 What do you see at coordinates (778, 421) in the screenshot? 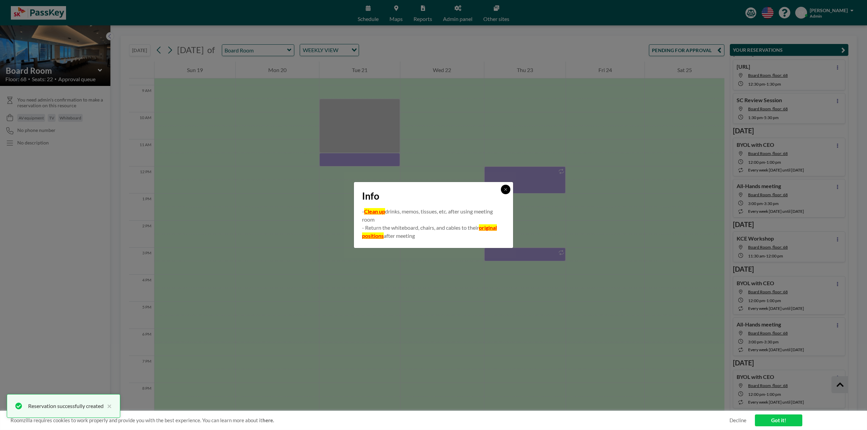
I see `a: Got it!` at bounding box center [778, 421].